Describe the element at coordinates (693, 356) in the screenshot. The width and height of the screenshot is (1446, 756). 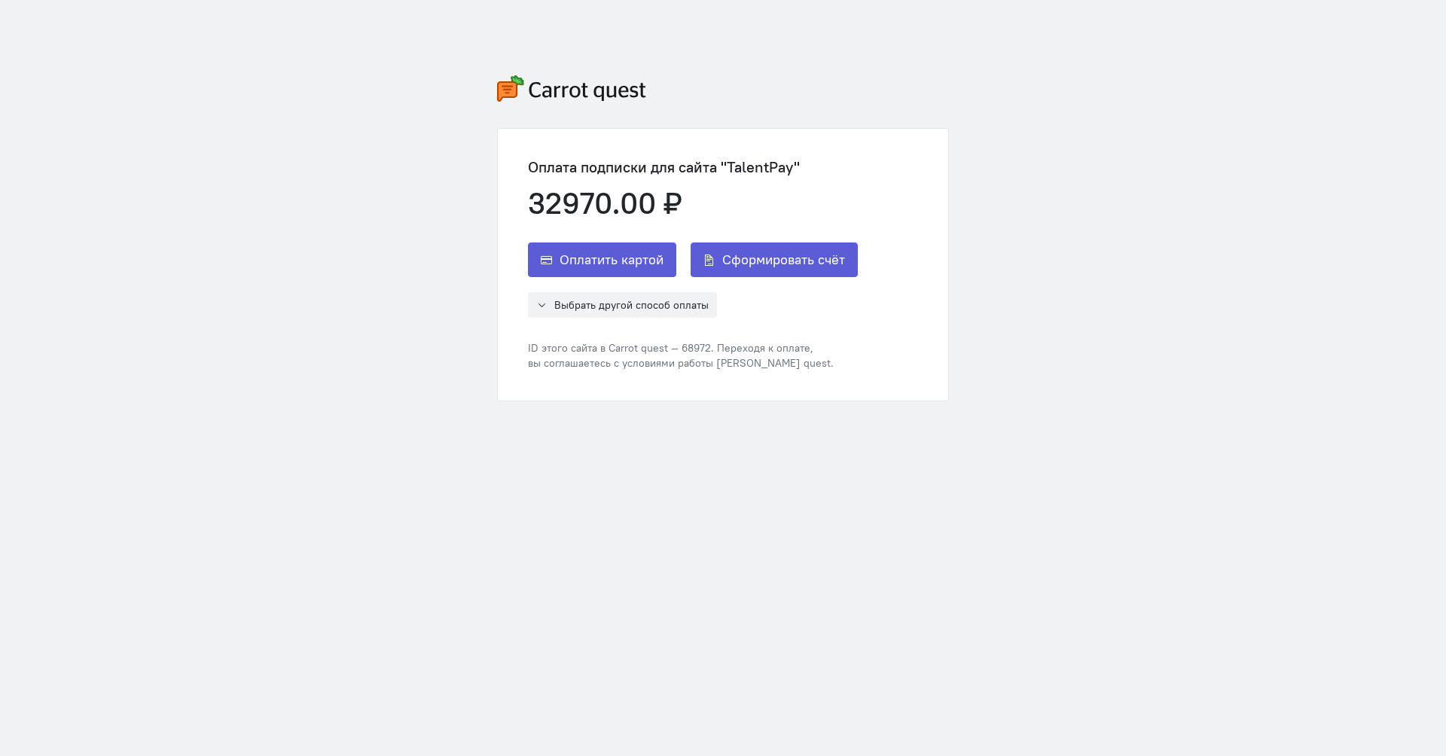
I see `div: ID этого сайта в Carrot quest — 68972. Переходя к оплате, вы соглашаетесь с условиями работы [PER...` at that location.